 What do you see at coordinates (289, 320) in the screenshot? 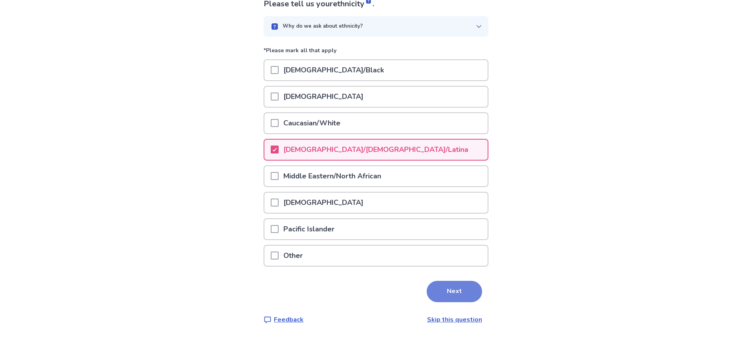
I see `p: Feedback` at bounding box center [289, 320].